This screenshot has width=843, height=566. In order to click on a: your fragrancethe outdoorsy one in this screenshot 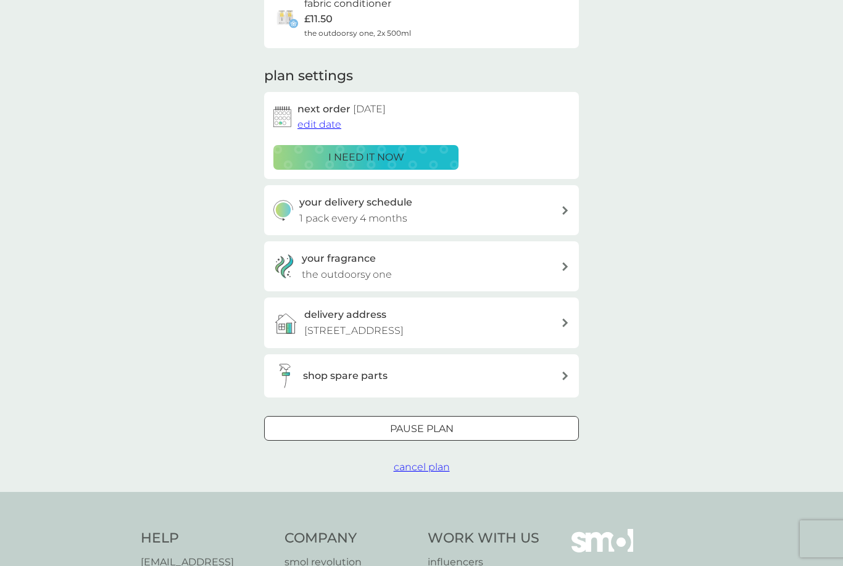, I will do `click(422, 266)`.